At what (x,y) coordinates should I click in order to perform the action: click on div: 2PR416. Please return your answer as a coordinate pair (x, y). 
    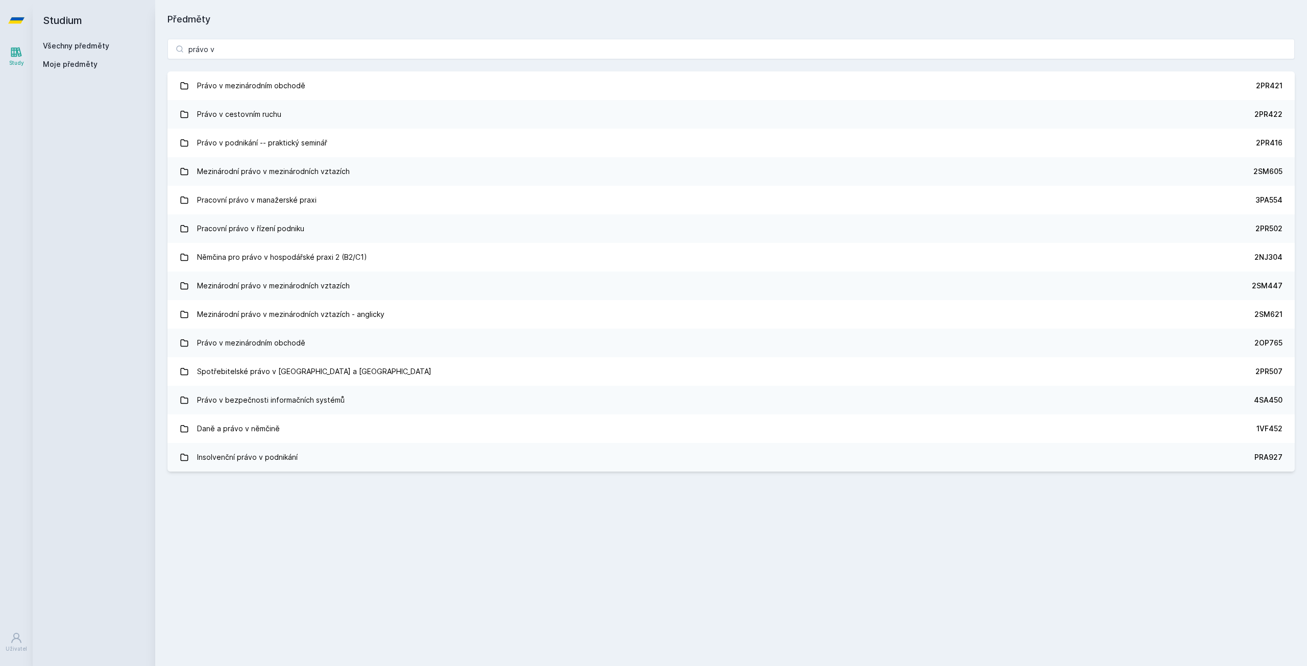
    Looking at the image, I should click on (1269, 143).